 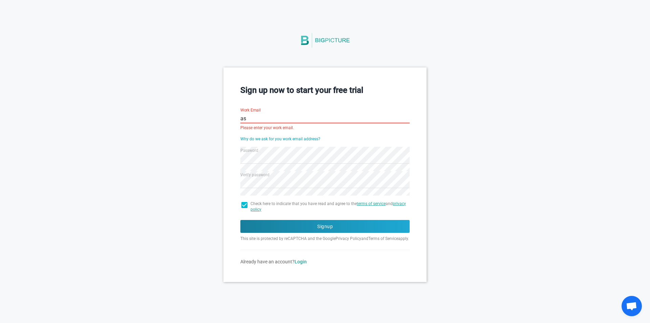 What do you see at coordinates (280, 139) in the screenshot?
I see `a: Why do we ask for you work email address?` at bounding box center [280, 139].